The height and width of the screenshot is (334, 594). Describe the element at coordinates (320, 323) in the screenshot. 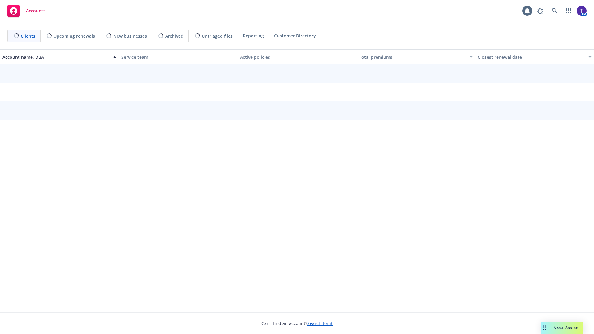

I see `a: Search for it` at that location.